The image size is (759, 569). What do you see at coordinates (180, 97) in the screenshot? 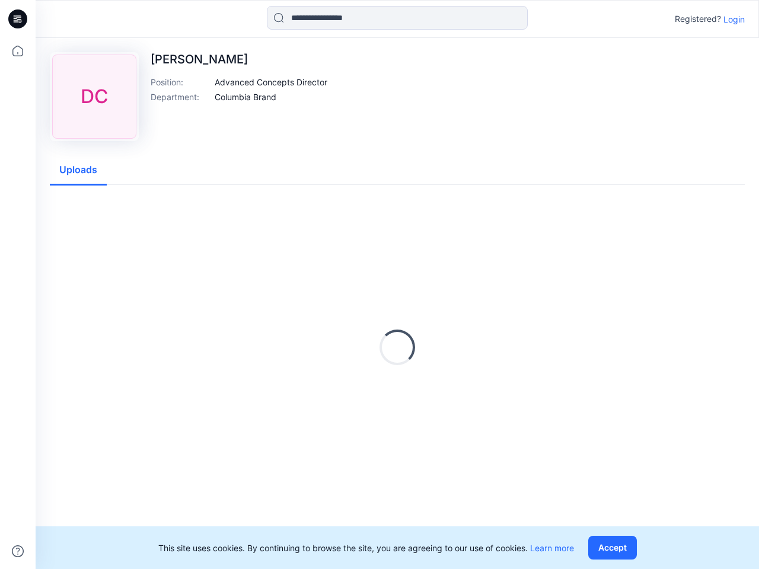
I see `p: Department :` at bounding box center [180, 97].